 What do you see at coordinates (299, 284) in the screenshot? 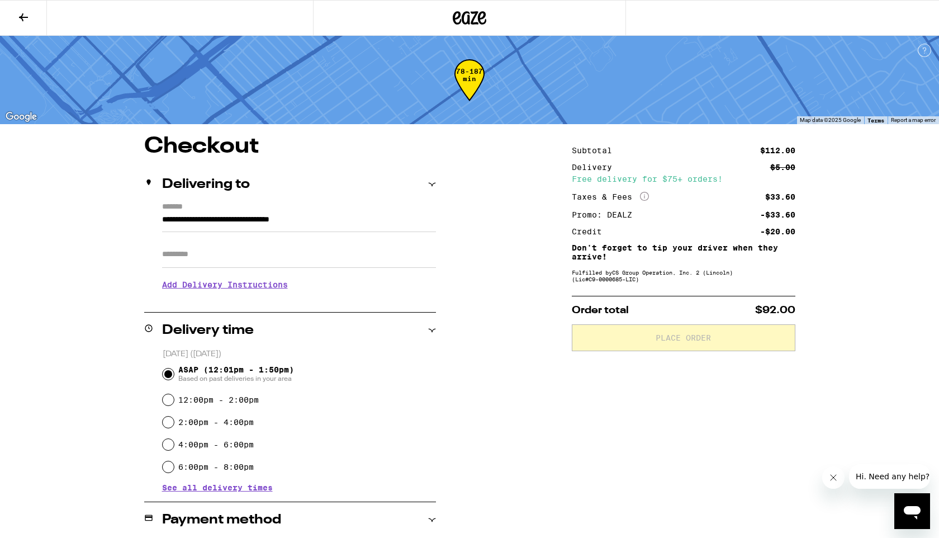
I see `h3: Add Delivery Instructions` at bounding box center [299, 284].